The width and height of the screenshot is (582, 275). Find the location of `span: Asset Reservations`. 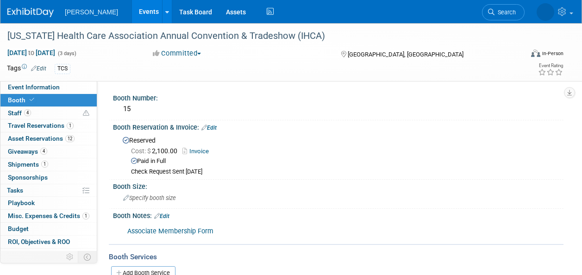

span: Asset Reservations is located at coordinates (41, 138).